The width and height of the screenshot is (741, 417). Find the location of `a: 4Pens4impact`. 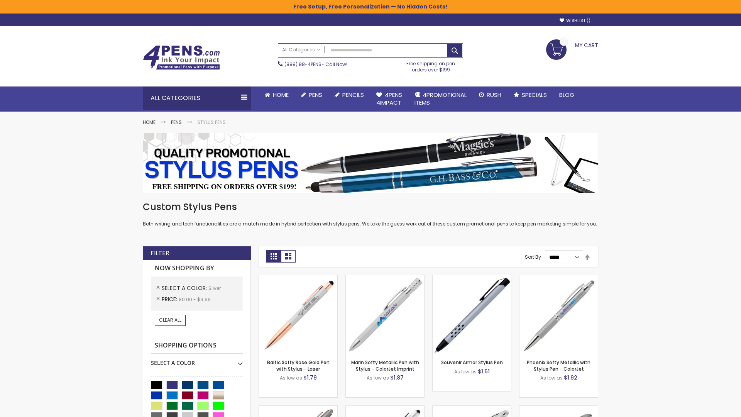

a: 4Pens4impact is located at coordinates (389, 99).